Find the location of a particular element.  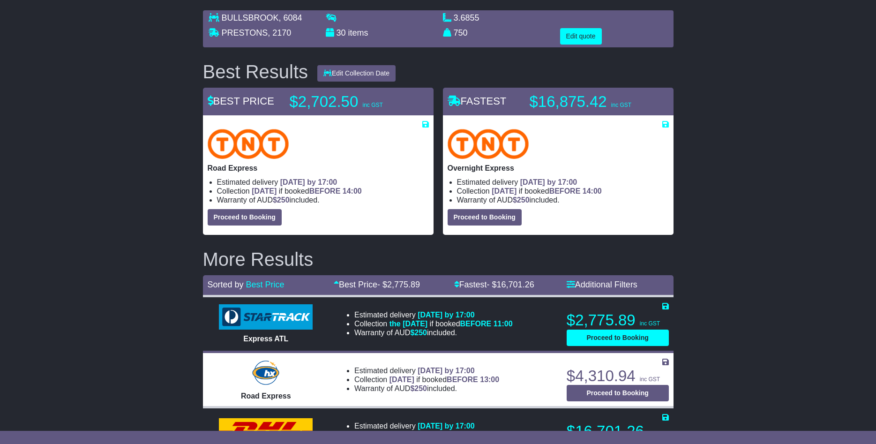

span: FASTEST is located at coordinates (477, 101).